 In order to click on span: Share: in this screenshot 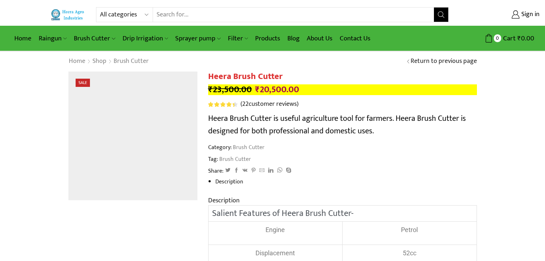, I will do `click(216, 171)`.